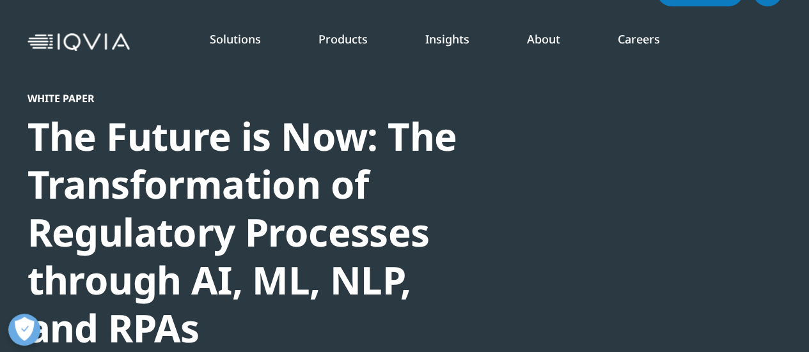 The image size is (809, 352). Describe the element at coordinates (79, 42) in the screenshot. I see `img: IQVIA Healthcare Information Technology and Pharma Clinical Research Company` at that location.